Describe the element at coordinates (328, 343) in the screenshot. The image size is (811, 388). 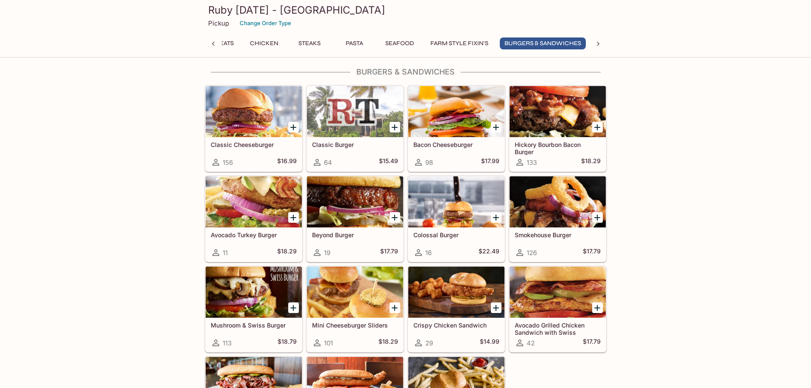
I see `span: 101` at that location.